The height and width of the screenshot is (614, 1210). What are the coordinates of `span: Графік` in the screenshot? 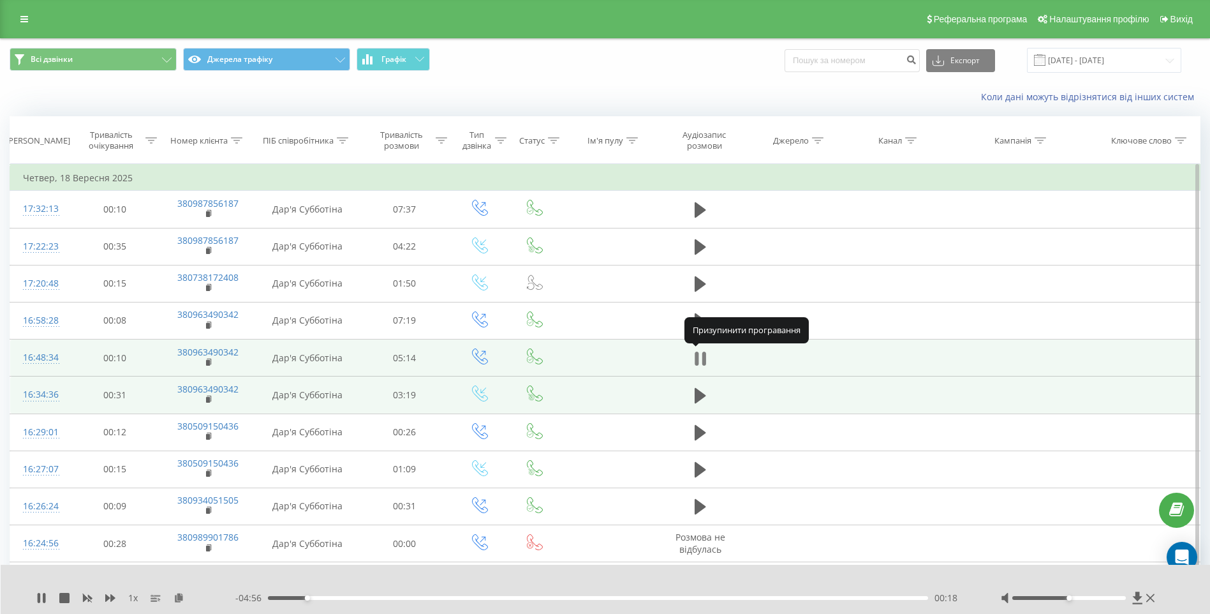 It's located at (394, 59).